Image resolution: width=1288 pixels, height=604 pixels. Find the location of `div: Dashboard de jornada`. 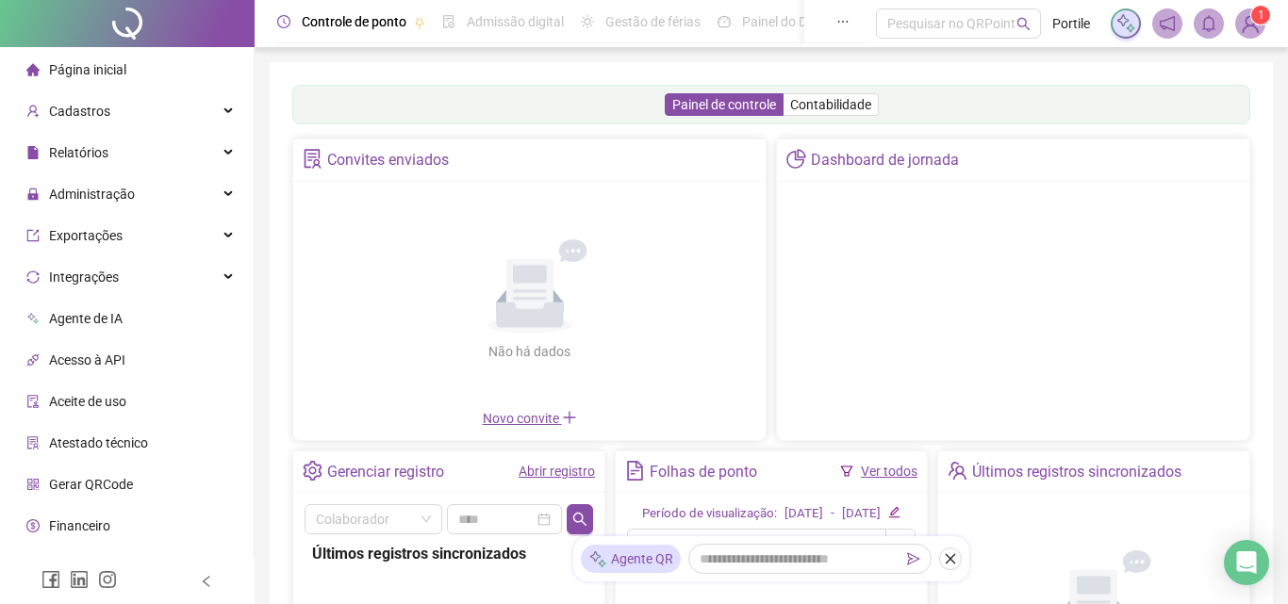

div: Dashboard de jornada is located at coordinates (884, 160).